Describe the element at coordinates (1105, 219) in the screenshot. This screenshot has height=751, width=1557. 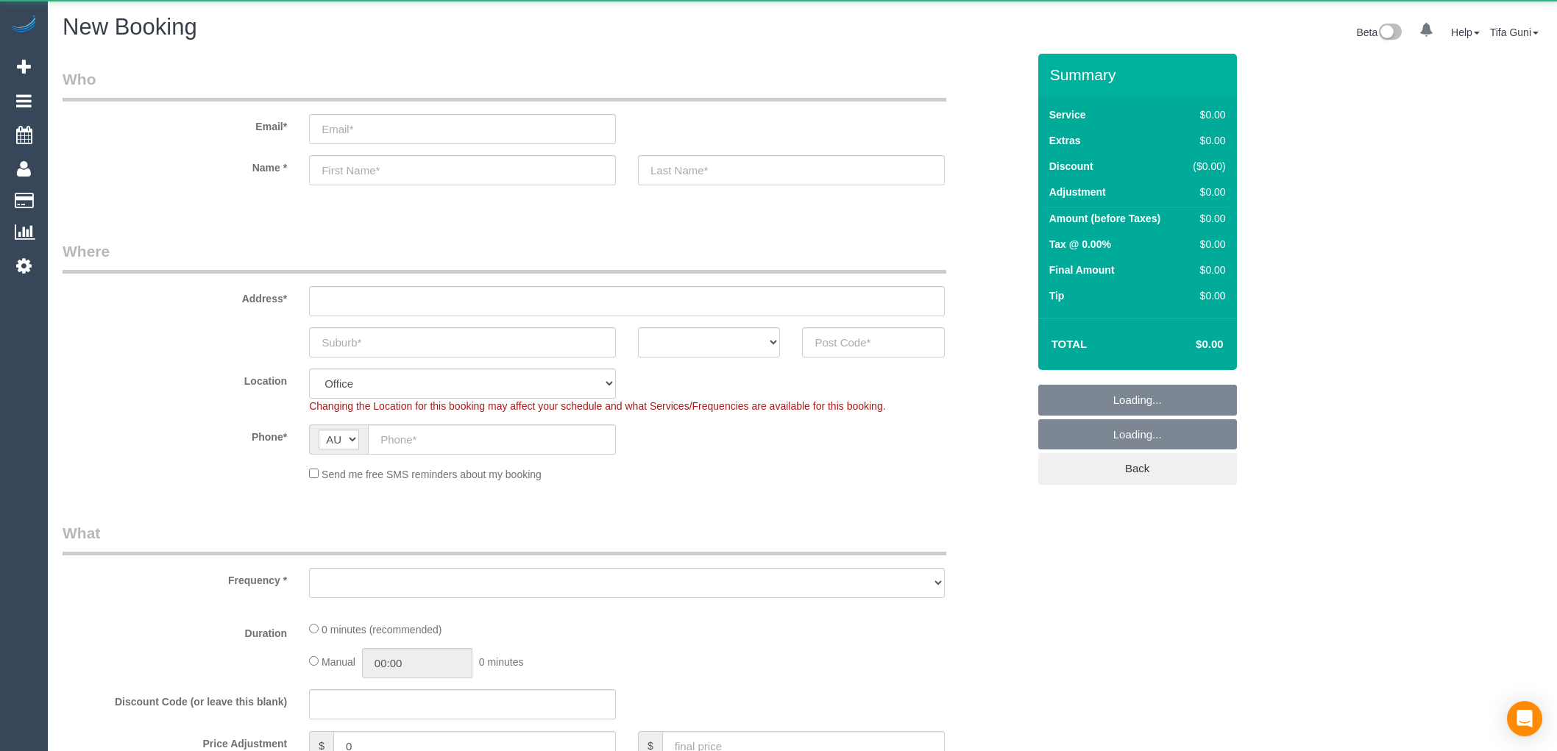
I see `label: Amount (before Taxes)` at that location.